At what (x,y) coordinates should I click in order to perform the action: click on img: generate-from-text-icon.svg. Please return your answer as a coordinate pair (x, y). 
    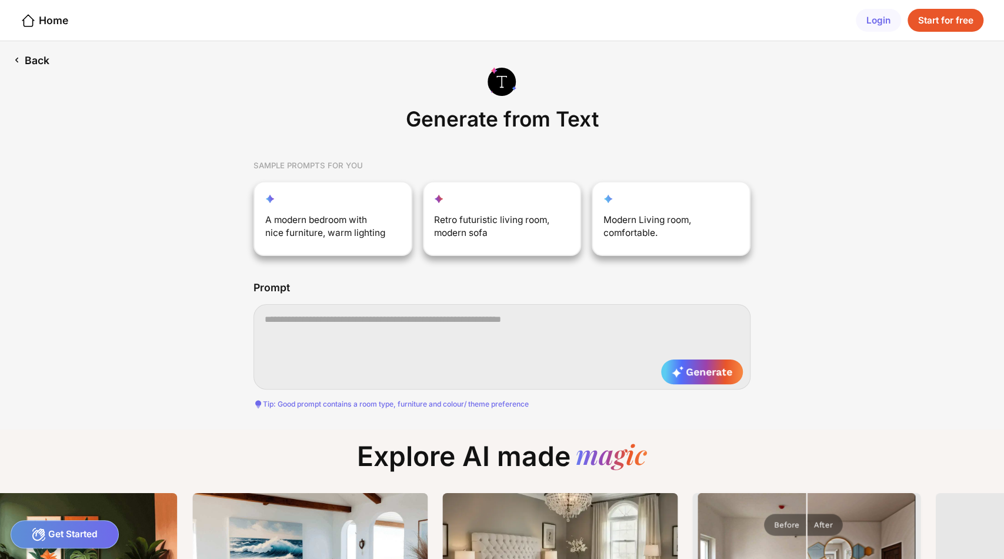
    Looking at the image, I should click on (501, 81).